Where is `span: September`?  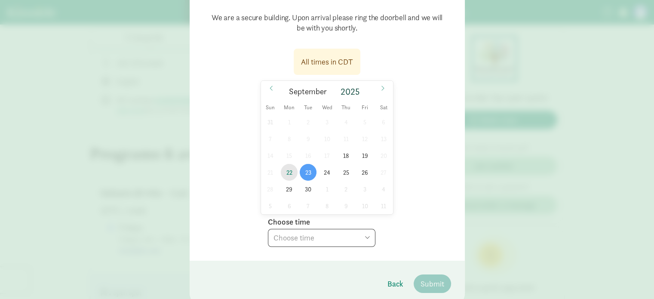 span: September is located at coordinates (308, 92).